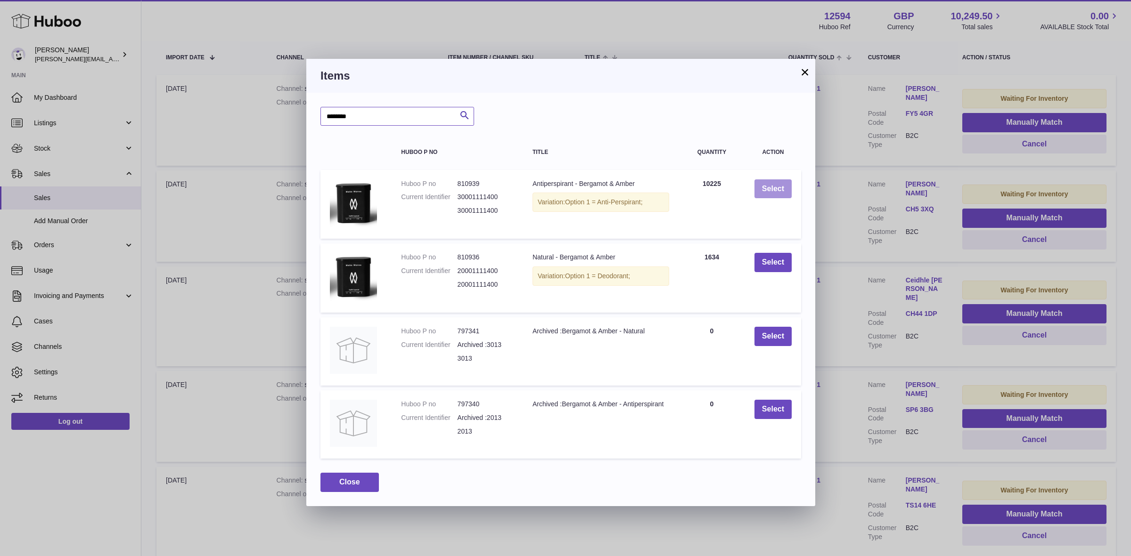  I want to click on h3: Items, so click(561, 76).